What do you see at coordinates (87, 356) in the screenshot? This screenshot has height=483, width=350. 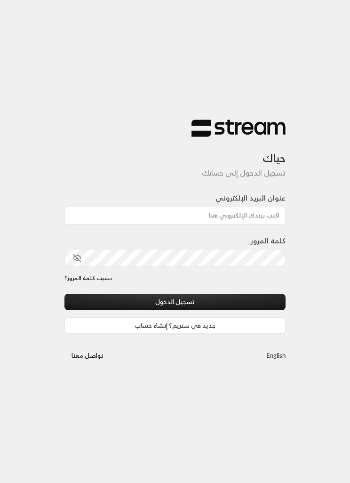 I see `button: تواصل معنا` at bounding box center [87, 356].